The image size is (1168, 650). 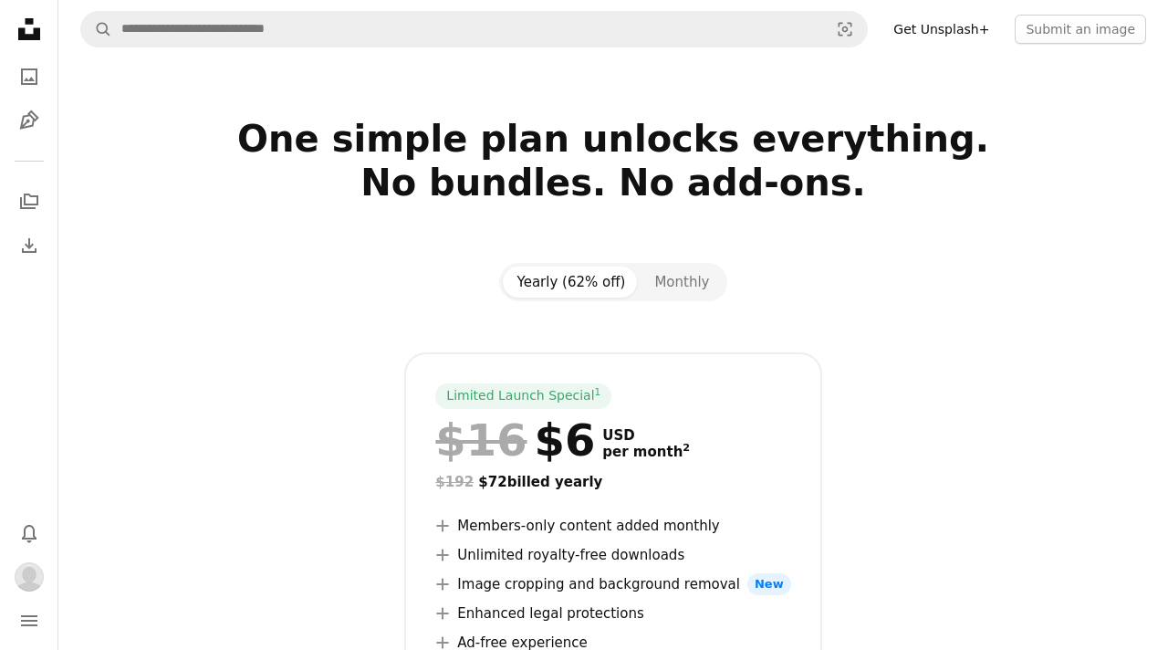 I want to click on a: Illustrations, so click(x=29, y=120).